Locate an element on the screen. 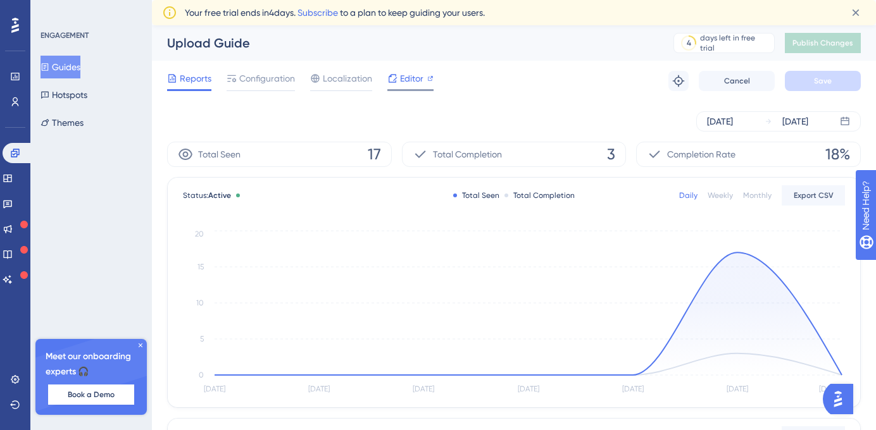 Image resolution: width=876 pixels, height=430 pixels. button: Export CSV is located at coordinates (813, 196).